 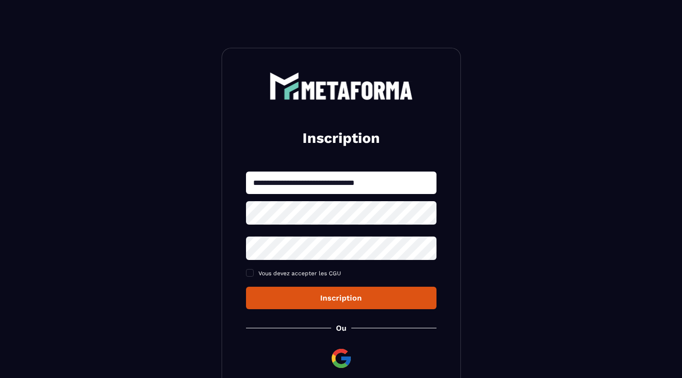 I want to click on div: Inscription, so click(x=341, y=298).